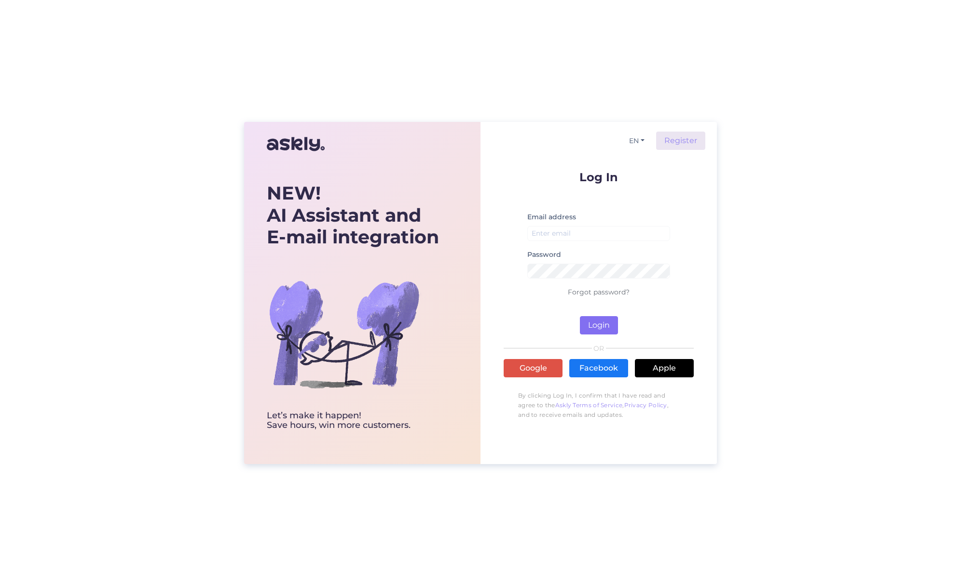  I want to click on a: Apple, so click(664, 368).